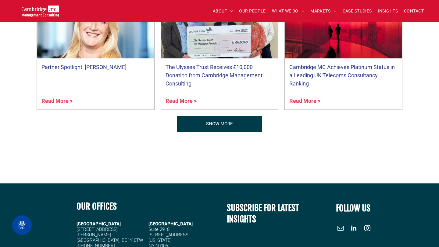  I want to click on a: Your Business Transformed | Cambridge Management Consulting, so click(40, 9).